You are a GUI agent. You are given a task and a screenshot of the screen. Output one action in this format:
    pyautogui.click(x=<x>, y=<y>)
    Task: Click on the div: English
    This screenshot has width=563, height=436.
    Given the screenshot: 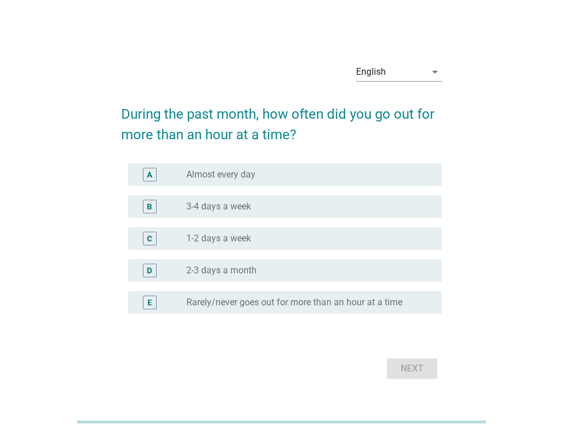 What is the action you would take?
    pyautogui.click(x=371, y=72)
    